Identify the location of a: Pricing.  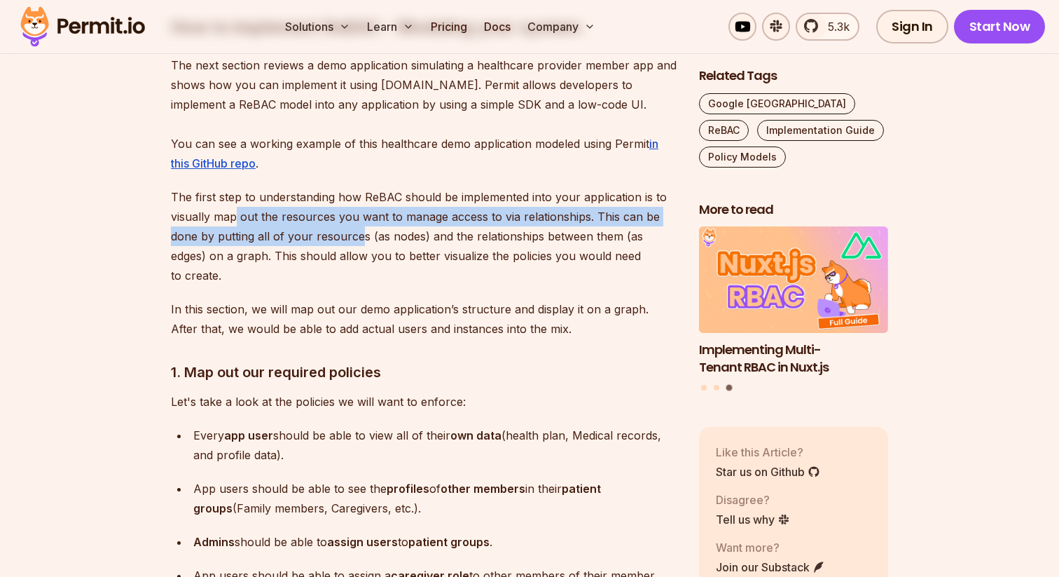
(449, 27).